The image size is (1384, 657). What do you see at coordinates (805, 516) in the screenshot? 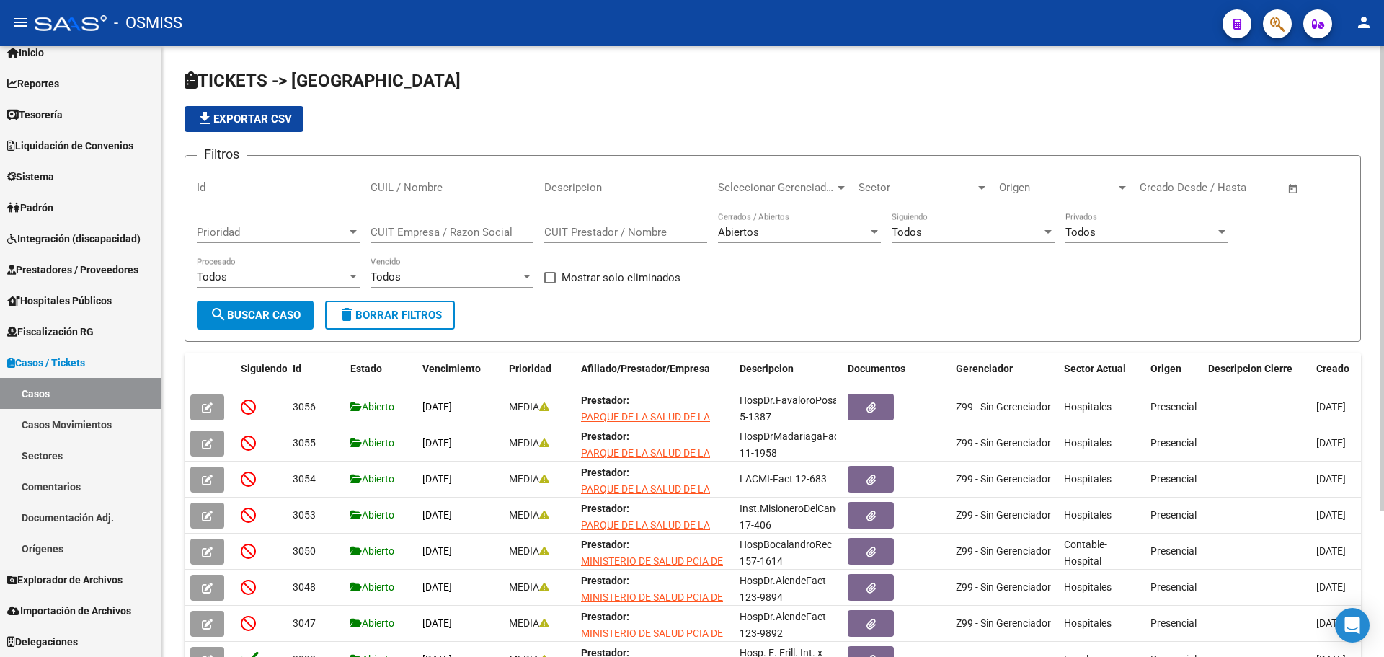
I see `span: Inst.MisioneroDelCancerFact 17-406` at bounding box center [805, 516].